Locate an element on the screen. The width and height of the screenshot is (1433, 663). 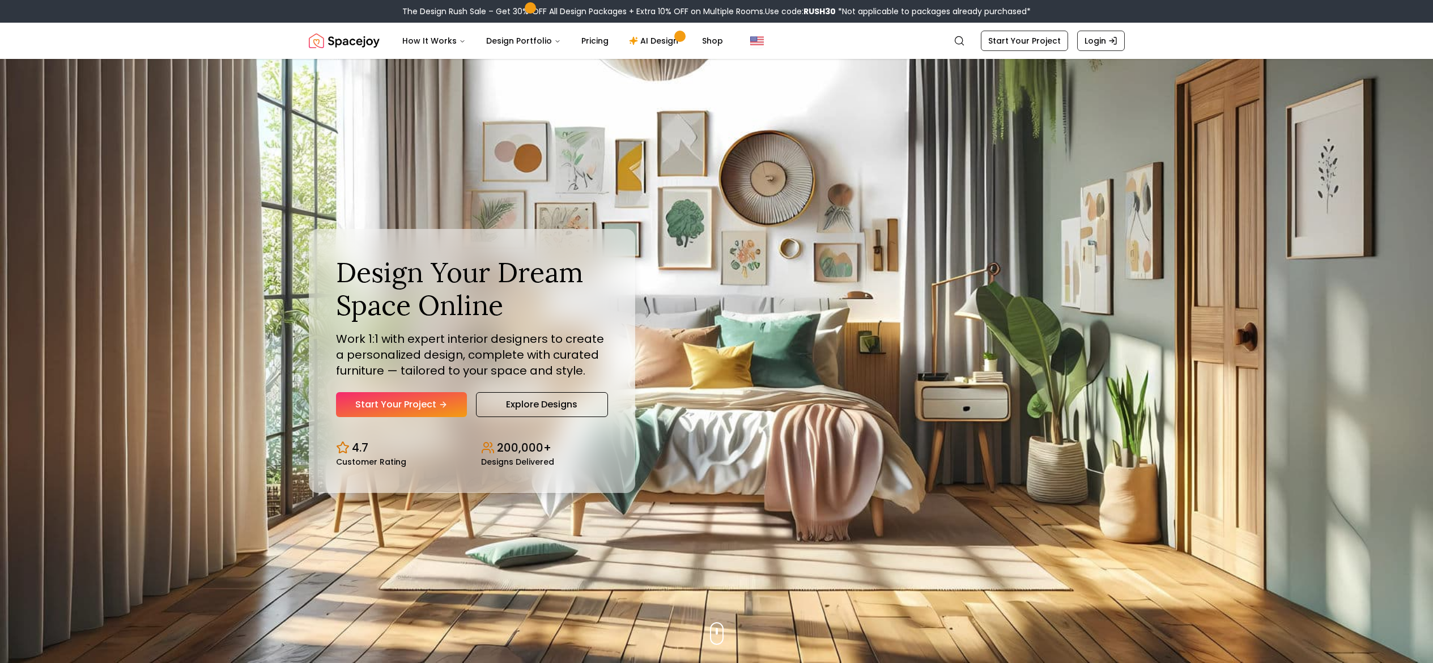
img: Spacejoy Logo is located at coordinates (344, 41).